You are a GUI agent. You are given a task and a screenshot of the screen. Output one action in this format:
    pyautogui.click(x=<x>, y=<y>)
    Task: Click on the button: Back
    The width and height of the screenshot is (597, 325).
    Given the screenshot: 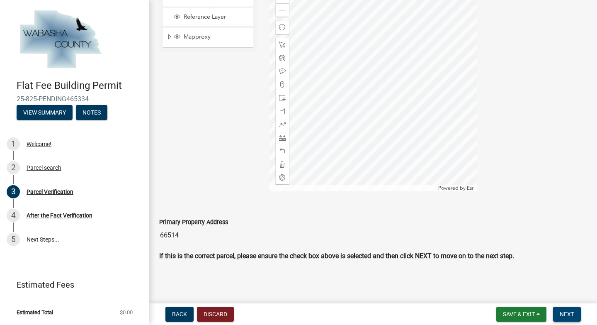 What is the action you would take?
    pyautogui.click(x=179, y=314)
    